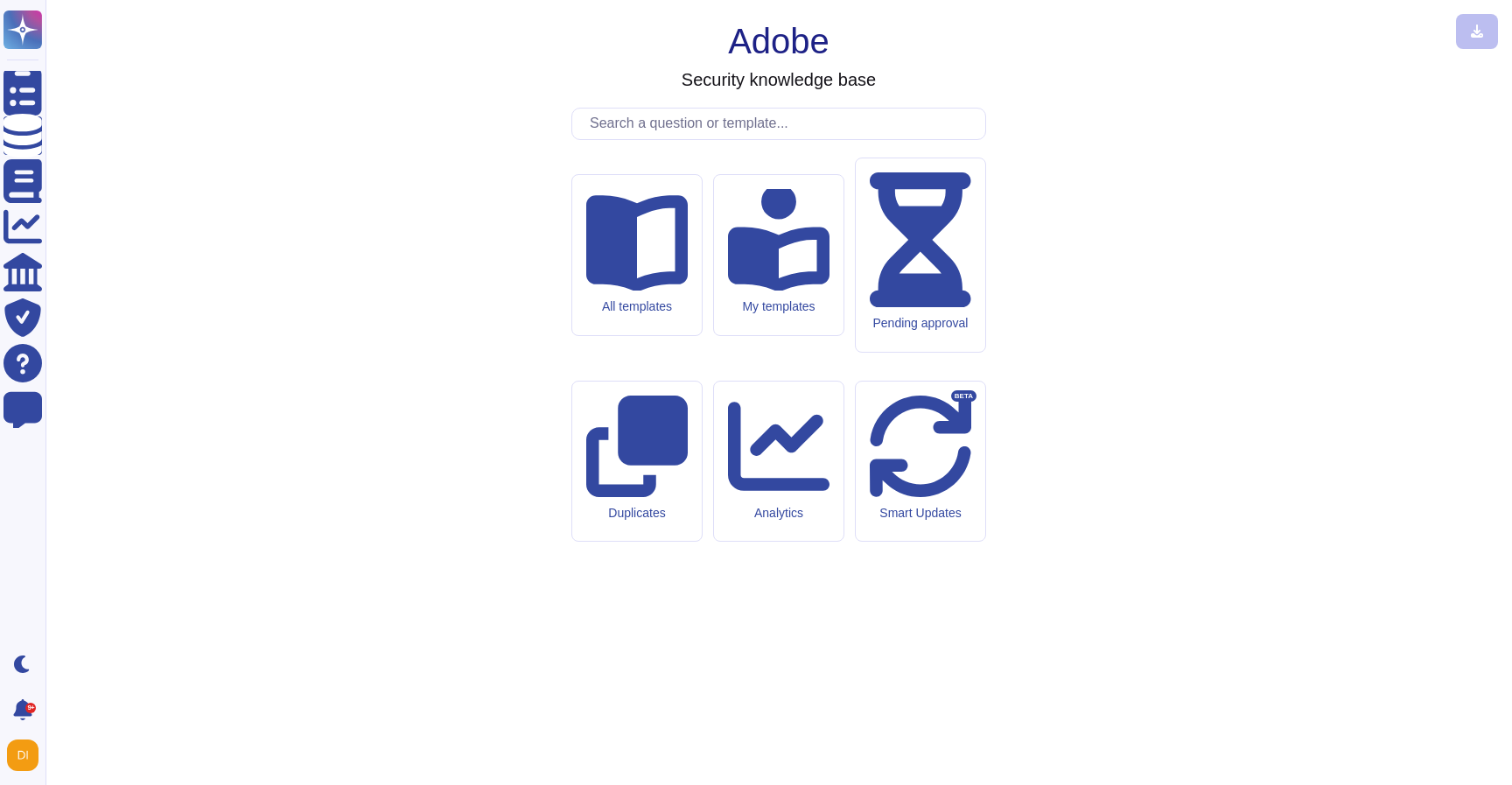  What do you see at coordinates (779, 513) in the screenshot?
I see `div: Analytics` at bounding box center [779, 513].